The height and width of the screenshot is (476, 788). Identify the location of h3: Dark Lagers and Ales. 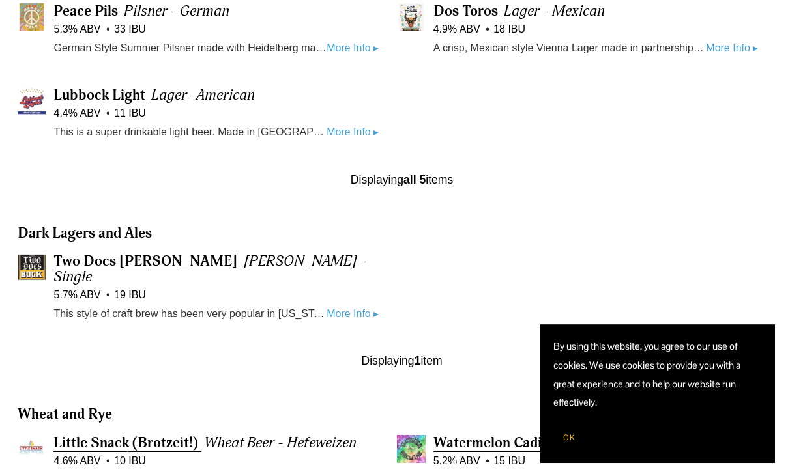
(401, 233).